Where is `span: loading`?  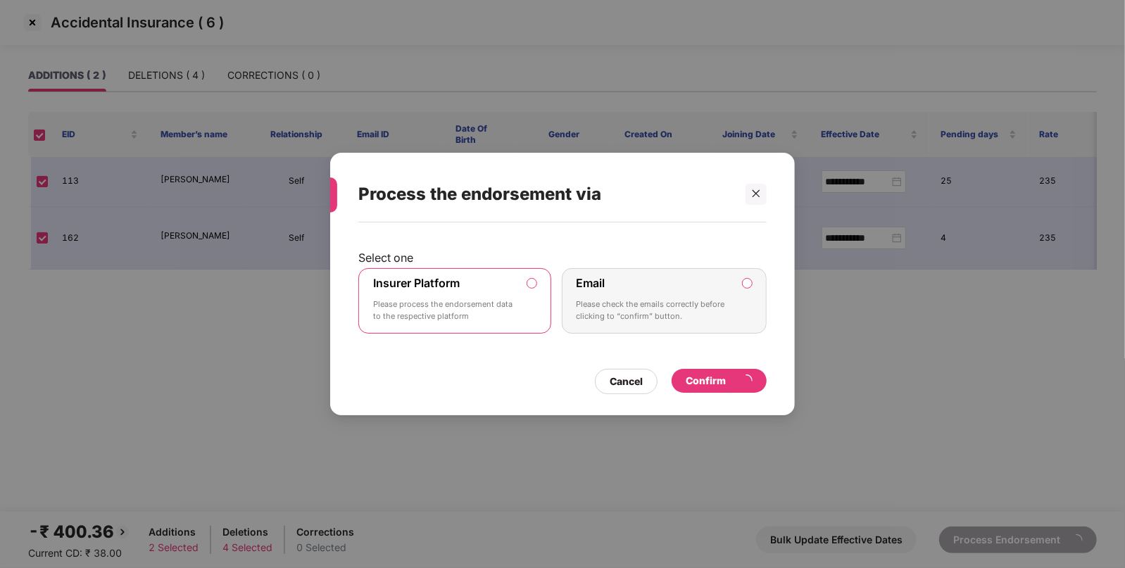 span: loading is located at coordinates (746, 381).